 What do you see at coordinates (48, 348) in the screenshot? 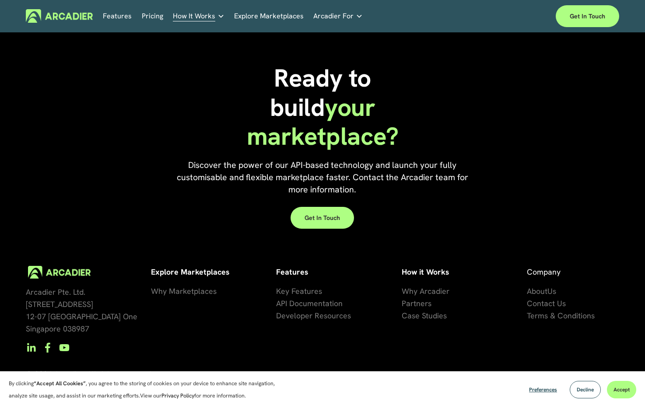
I see `a: Facebook` at bounding box center [48, 348].